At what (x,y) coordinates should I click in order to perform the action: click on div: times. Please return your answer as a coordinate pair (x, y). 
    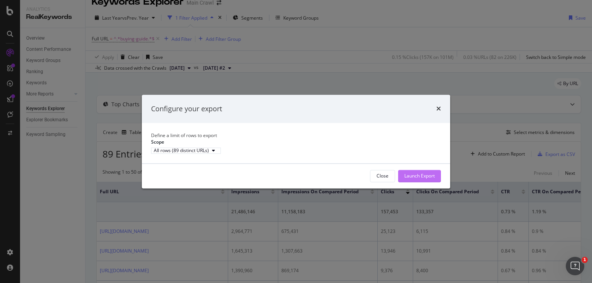
    Looking at the image, I should click on (439, 109).